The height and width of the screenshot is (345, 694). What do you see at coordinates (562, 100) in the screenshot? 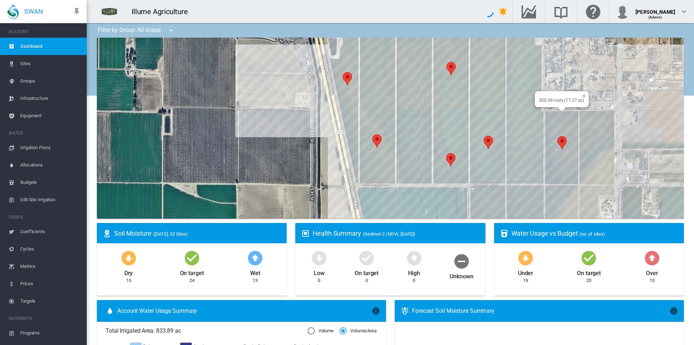
I see `div: 802-06 Ivory (17.27 ac)` at bounding box center [562, 100].